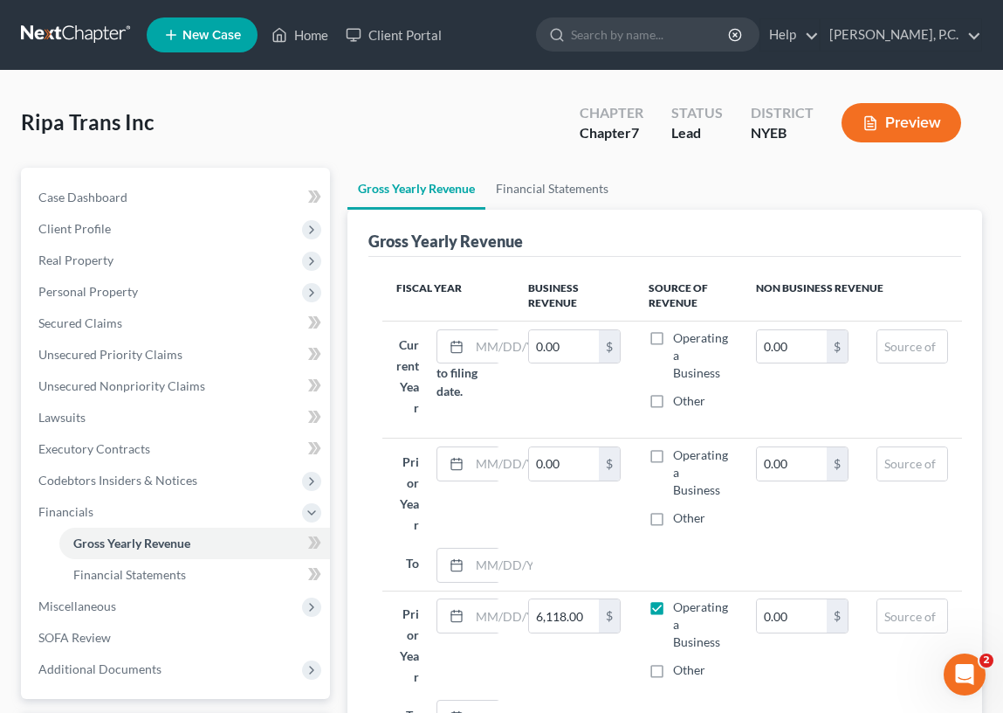  What do you see at coordinates (651, 34) in the screenshot?
I see `input: Search by name...` at bounding box center [651, 34].